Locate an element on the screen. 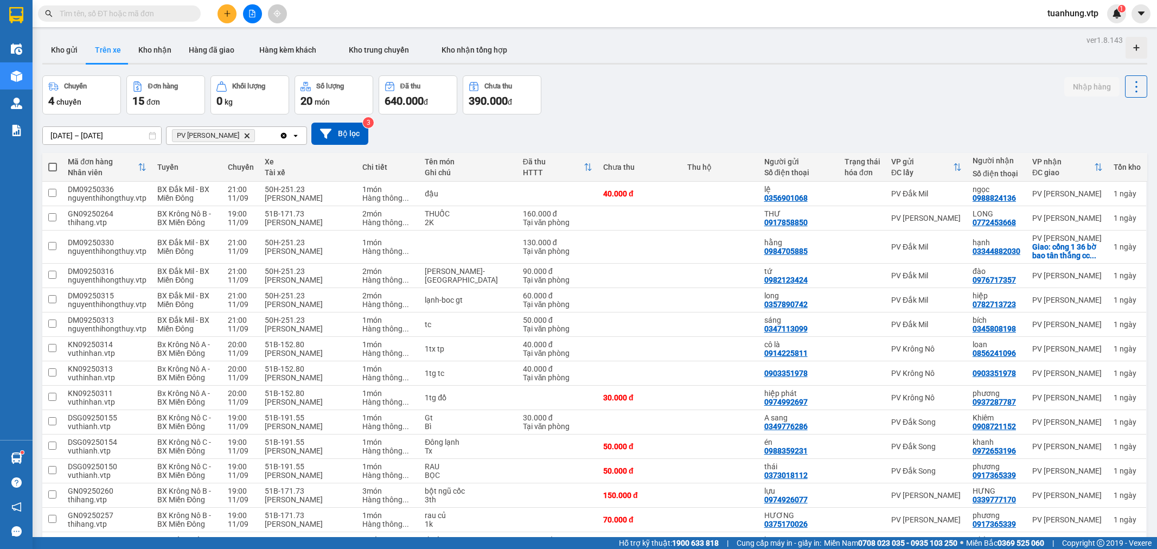 The width and height of the screenshot is (1157, 549). div: hiệp is located at coordinates (997, 296).